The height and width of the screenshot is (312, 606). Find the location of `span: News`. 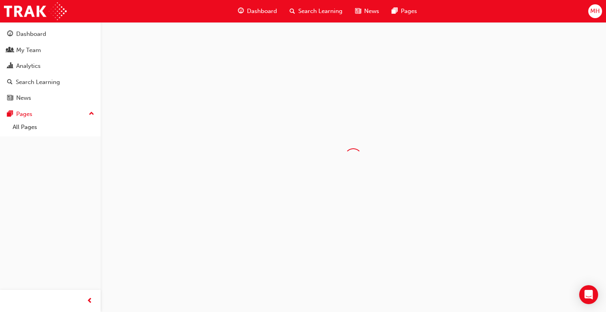

span: News is located at coordinates (372, 11).